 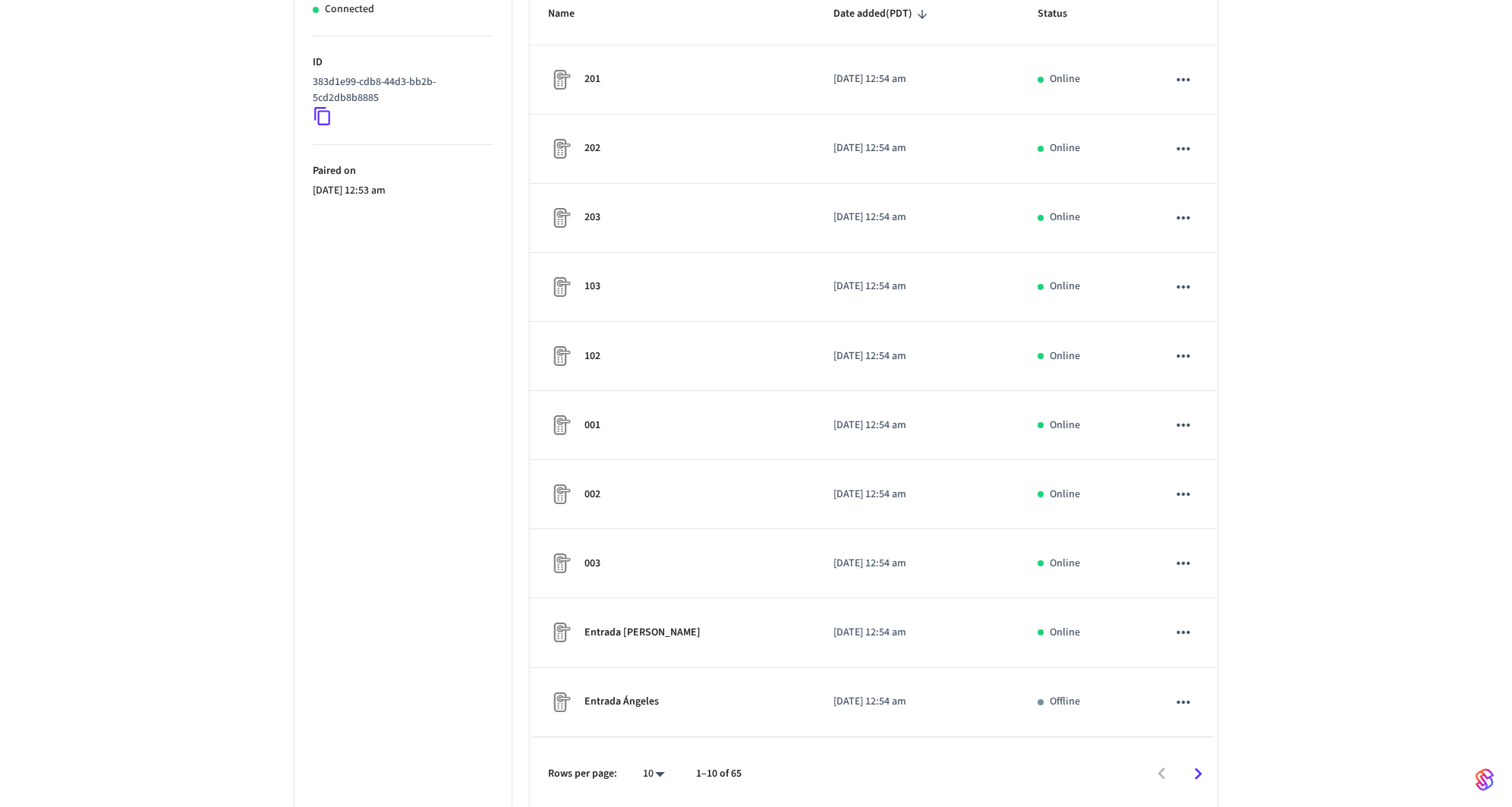 What do you see at coordinates (654, 774) in the screenshot?
I see `div: 10` at bounding box center [654, 774].